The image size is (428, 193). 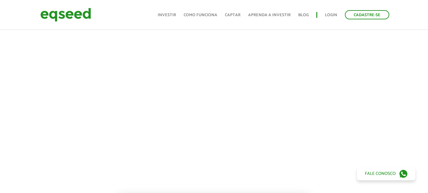 What do you see at coordinates (200, 15) in the screenshot?
I see `a: Como funciona` at bounding box center [200, 15].